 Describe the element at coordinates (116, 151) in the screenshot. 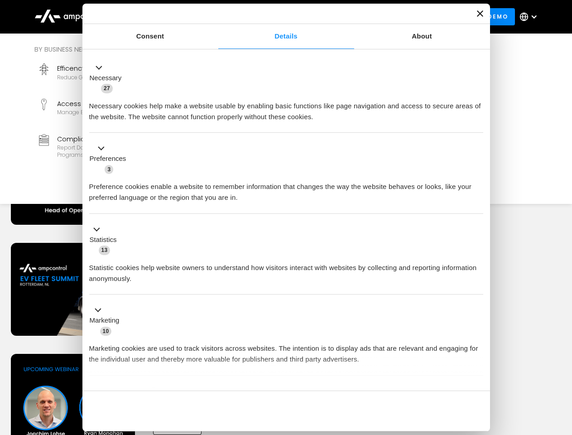

I see `div: Report data and stay compliant with EV programs` at that location.